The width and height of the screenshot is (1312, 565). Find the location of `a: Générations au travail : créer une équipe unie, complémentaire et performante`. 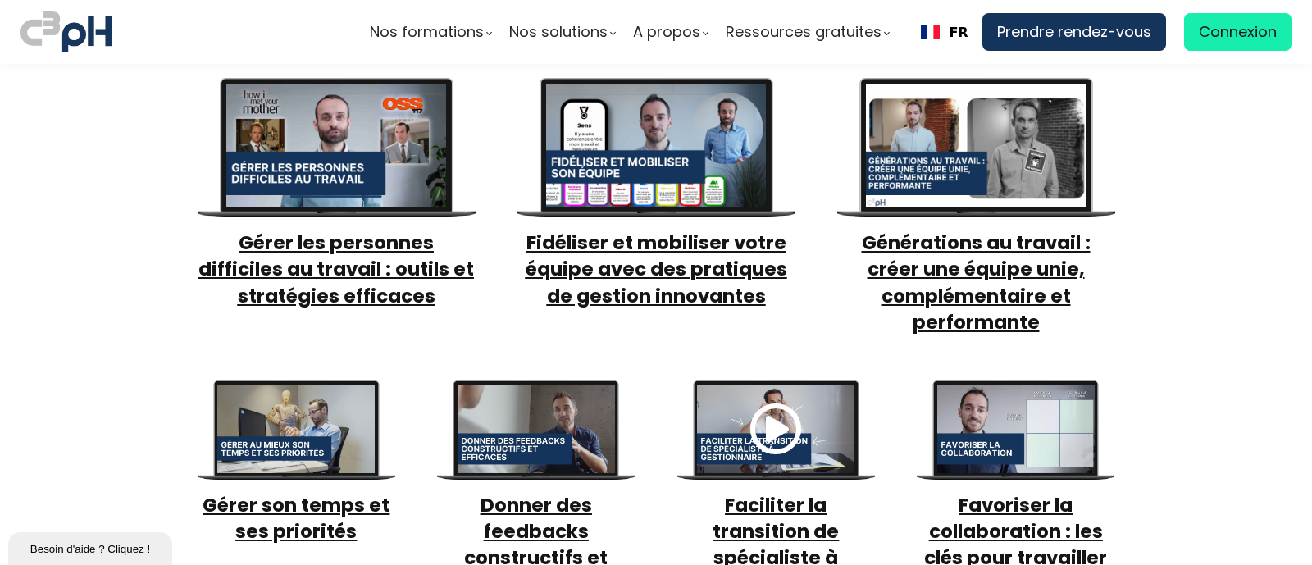

a: Générations au travail : créer une équipe unie, complémentaire et performante is located at coordinates (975, 282).